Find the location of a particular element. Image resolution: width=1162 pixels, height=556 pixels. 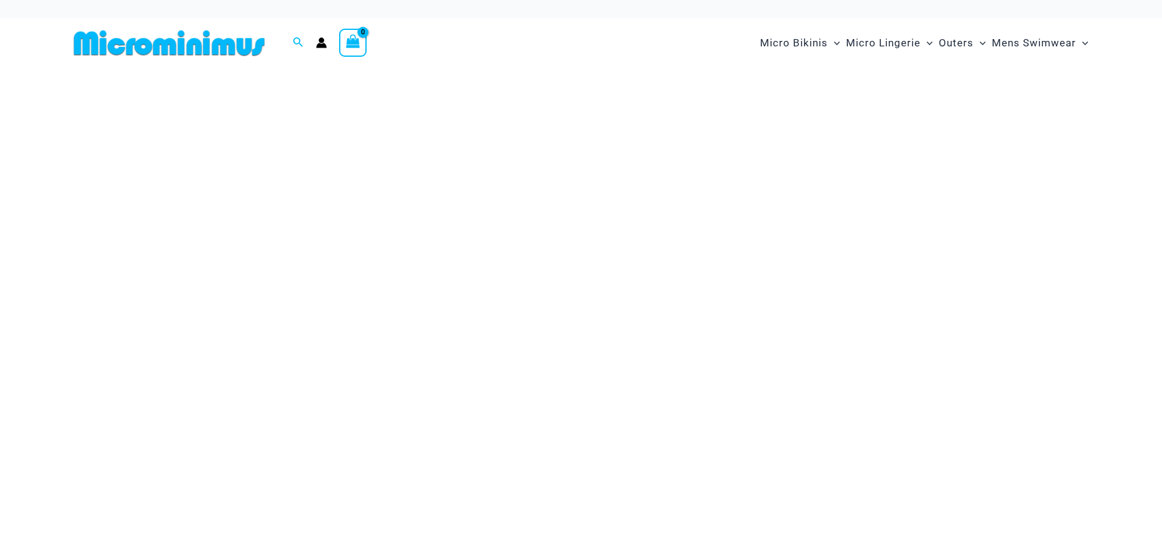

span: Micro Bikinis is located at coordinates (794, 43).